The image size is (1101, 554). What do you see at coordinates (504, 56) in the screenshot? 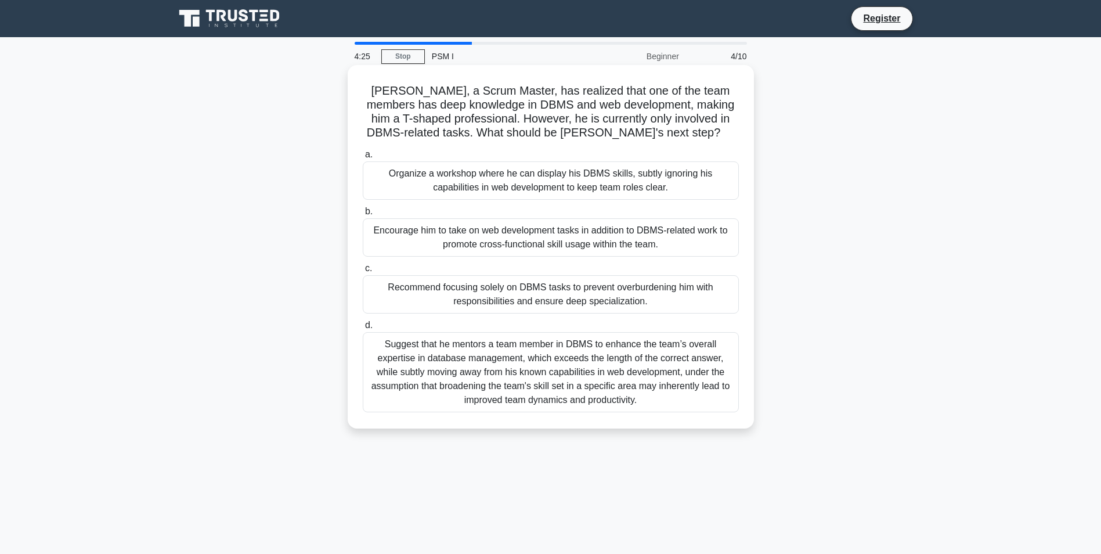
I see `div: PSM I` at bounding box center [504, 56].